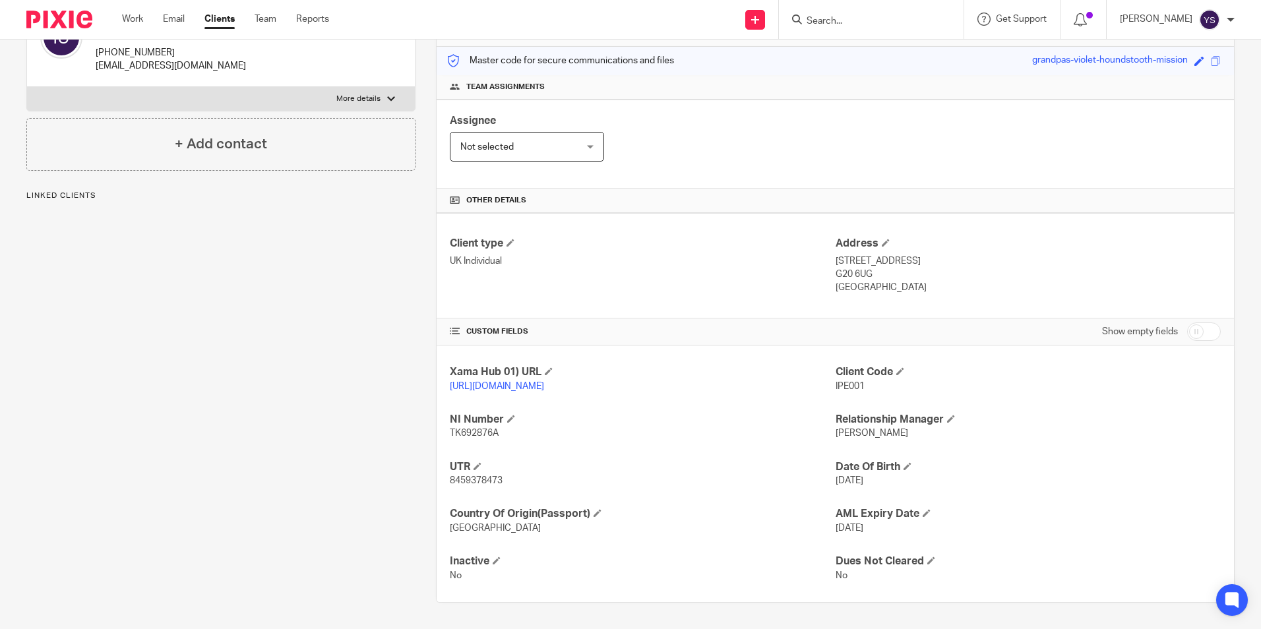 Image resolution: width=1261 pixels, height=629 pixels. Describe the element at coordinates (133, 19) in the screenshot. I see `a: Work` at that location.